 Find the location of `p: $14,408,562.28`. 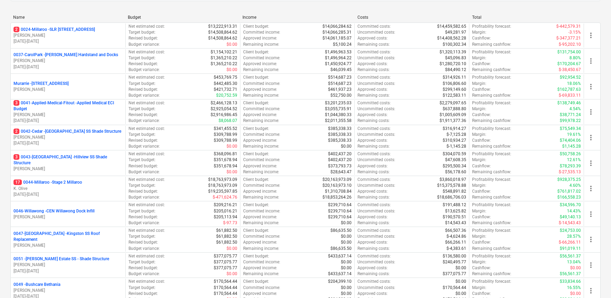

p: $14,408,562.28 is located at coordinates (451, 38).